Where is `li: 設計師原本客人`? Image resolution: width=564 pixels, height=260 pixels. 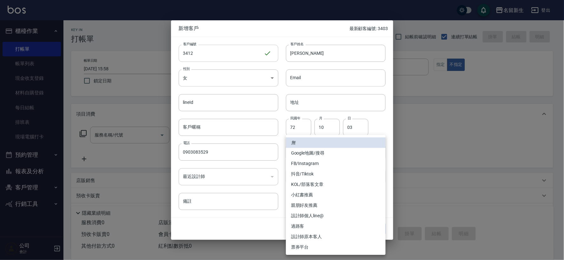 li: 設計師原本客人 is located at coordinates (336, 237).